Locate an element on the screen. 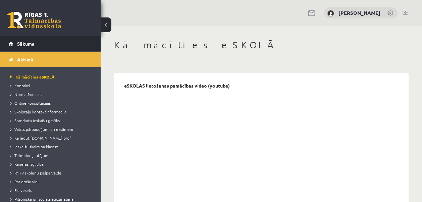 This screenshot has width=422, height=202. a: R1TV skolēnu pašpārvalde is located at coordinates (52, 173).